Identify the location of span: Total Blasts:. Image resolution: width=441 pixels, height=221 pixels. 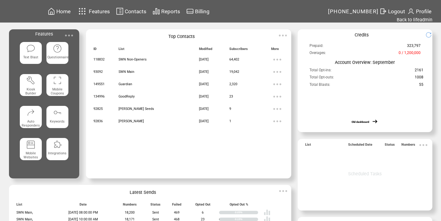
(319, 86).